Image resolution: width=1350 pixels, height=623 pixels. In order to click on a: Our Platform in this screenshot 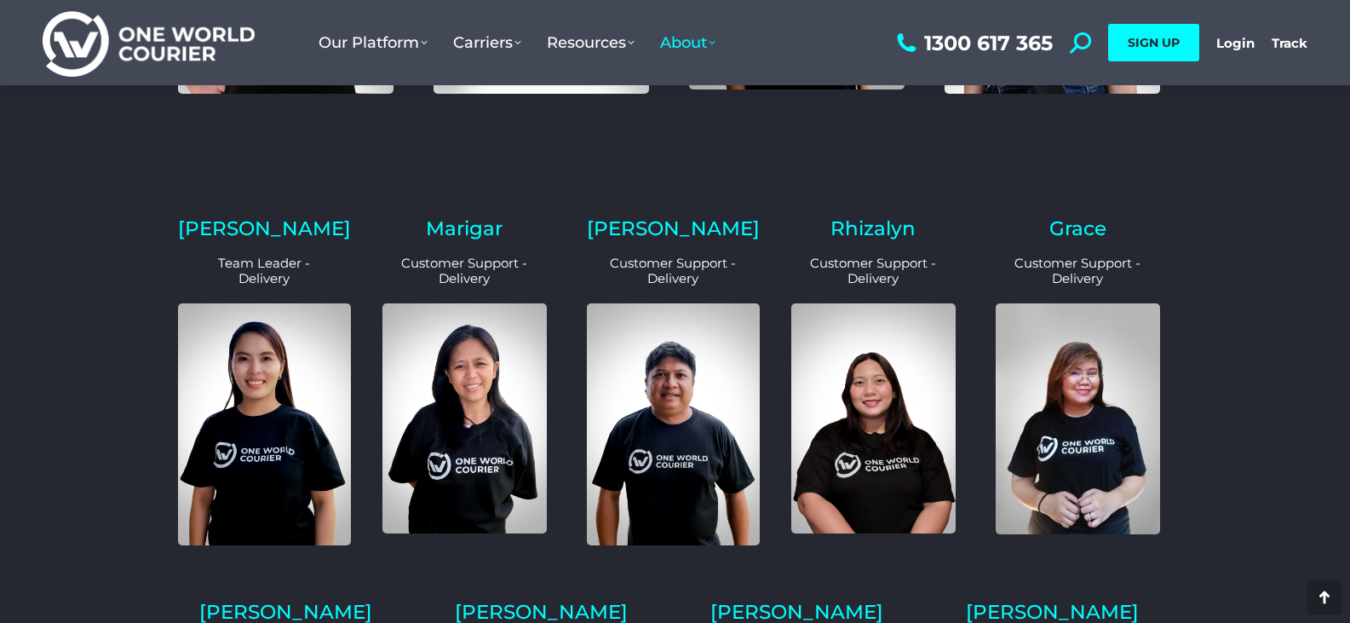, I will do `click(373, 43)`.